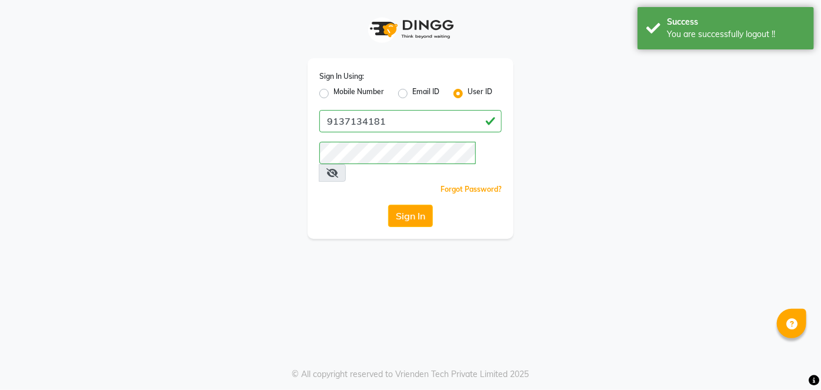 This screenshot has height=390, width=821. Describe the element at coordinates (426, 94) in the screenshot. I see `label: Email ID` at that location.